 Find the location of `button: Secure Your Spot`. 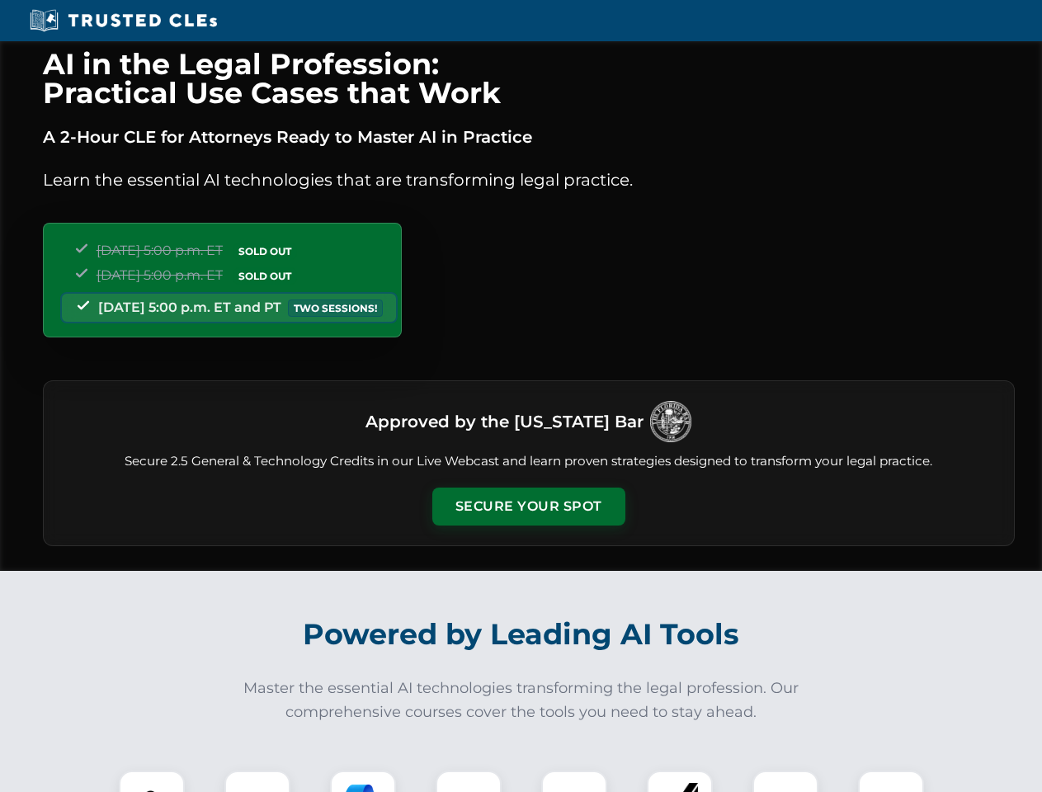

button: Secure Your Spot is located at coordinates (529, 507).